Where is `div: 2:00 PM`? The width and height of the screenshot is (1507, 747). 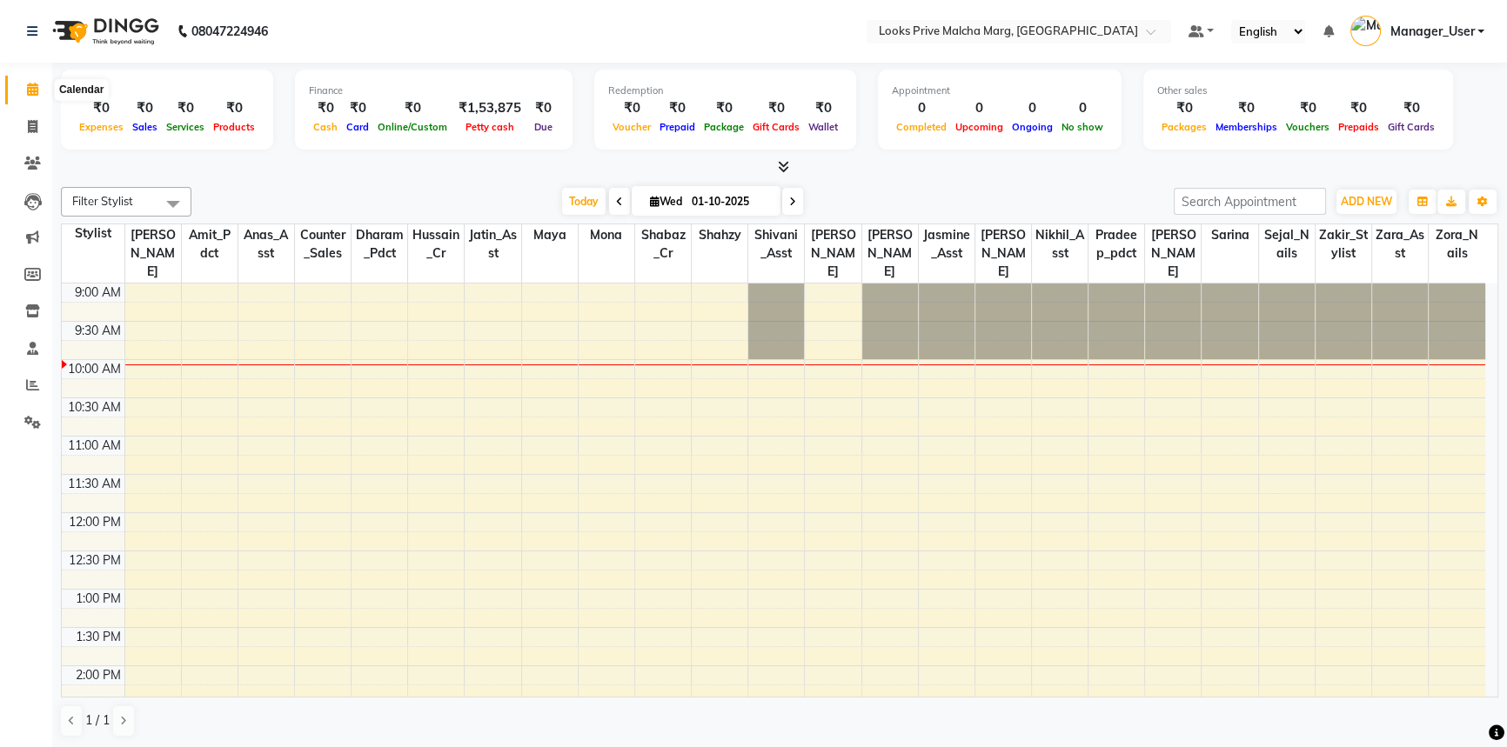
div: 2:00 PM is located at coordinates (98, 675).